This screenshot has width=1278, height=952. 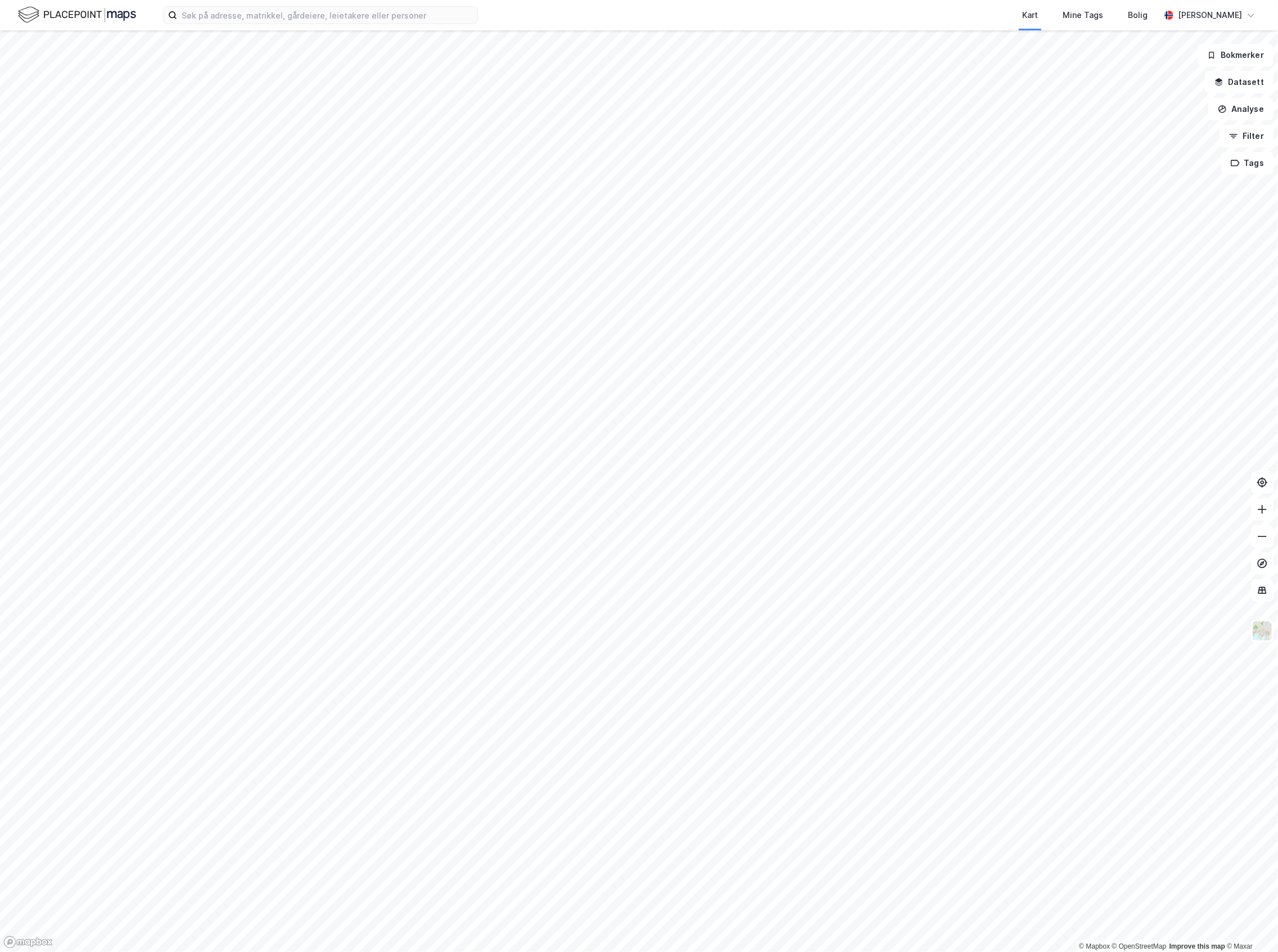 What do you see at coordinates (1139, 947) in the screenshot?
I see `a: OpenStreetMap` at bounding box center [1139, 947].